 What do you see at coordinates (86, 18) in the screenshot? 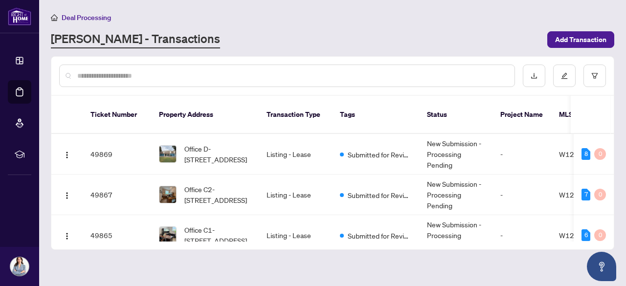
I see `span: Deal Processing` at bounding box center [86, 18].